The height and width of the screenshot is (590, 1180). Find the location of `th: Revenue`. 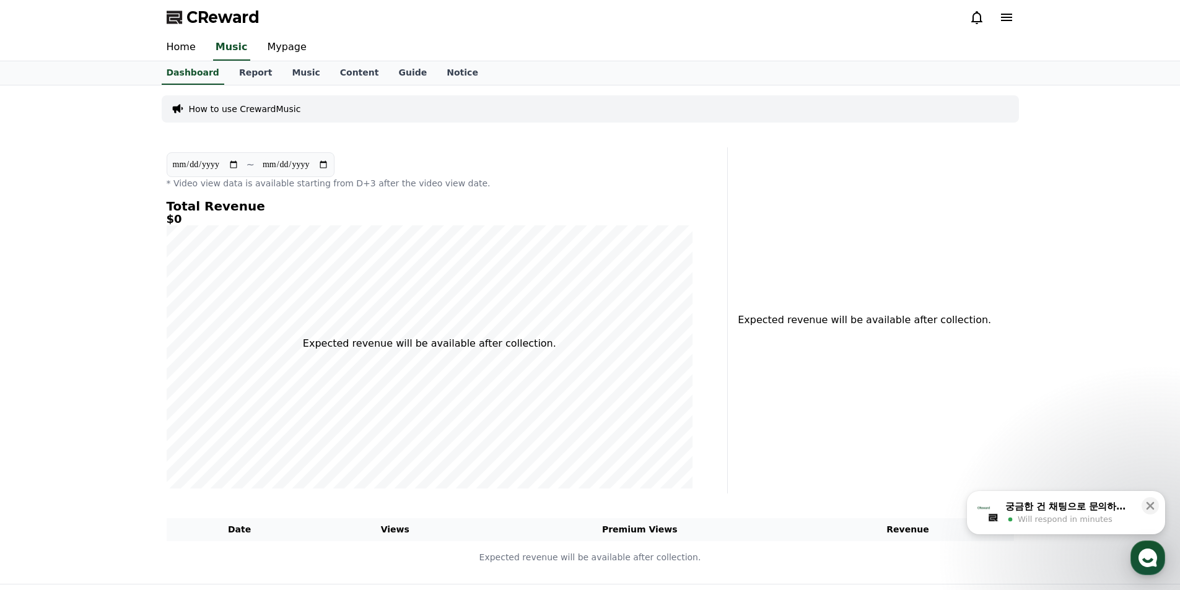

th: Revenue is located at coordinates (908, 530).